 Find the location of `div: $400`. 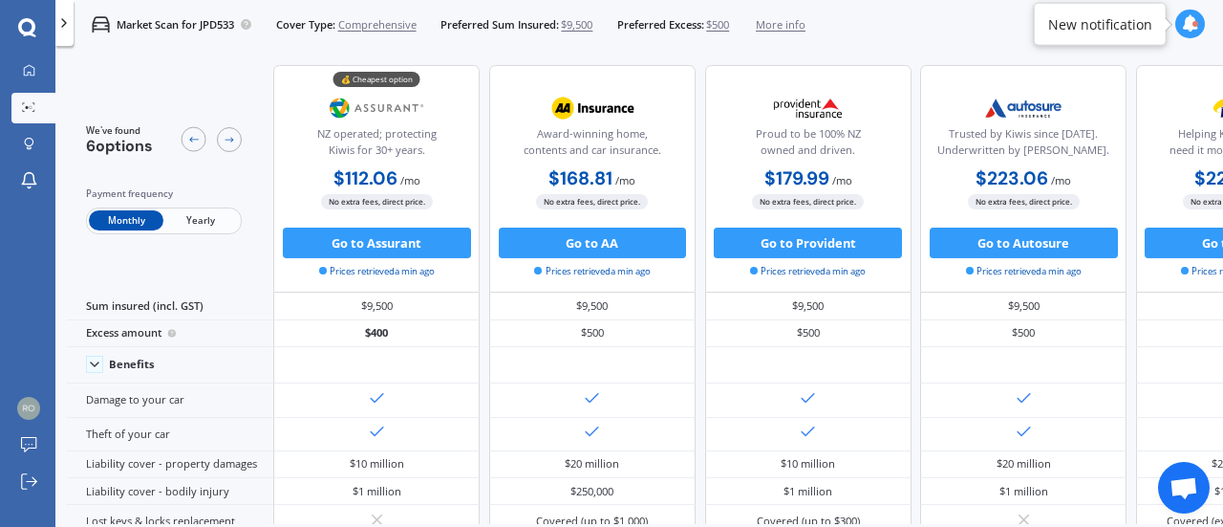

div: $400 is located at coordinates (377, 334).